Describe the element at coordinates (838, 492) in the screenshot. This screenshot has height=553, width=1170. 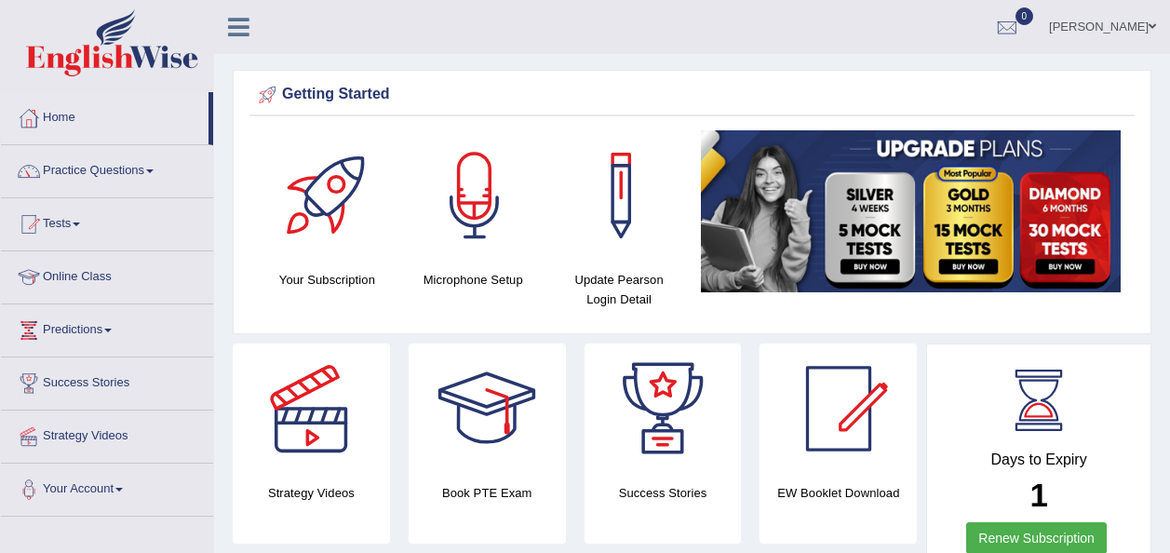
I see `h4: EW Booklet Download` at that location.